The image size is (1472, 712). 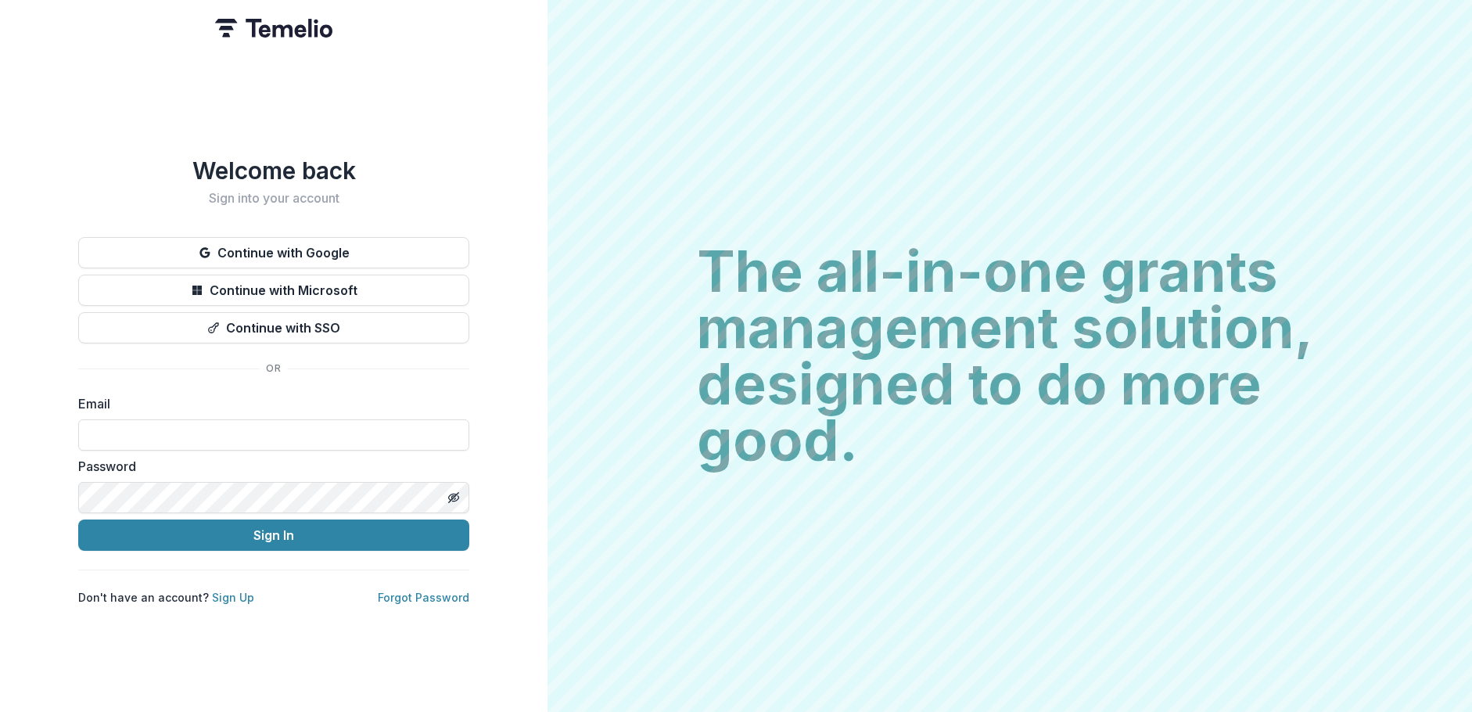 What do you see at coordinates (269, 403) in the screenshot?
I see `label: Email` at bounding box center [269, 403].